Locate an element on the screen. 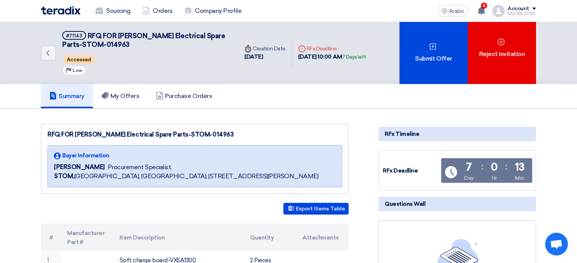 The height and width of the screenshot is (263, 577). a: My Offers is located at coordinates (120, 96).